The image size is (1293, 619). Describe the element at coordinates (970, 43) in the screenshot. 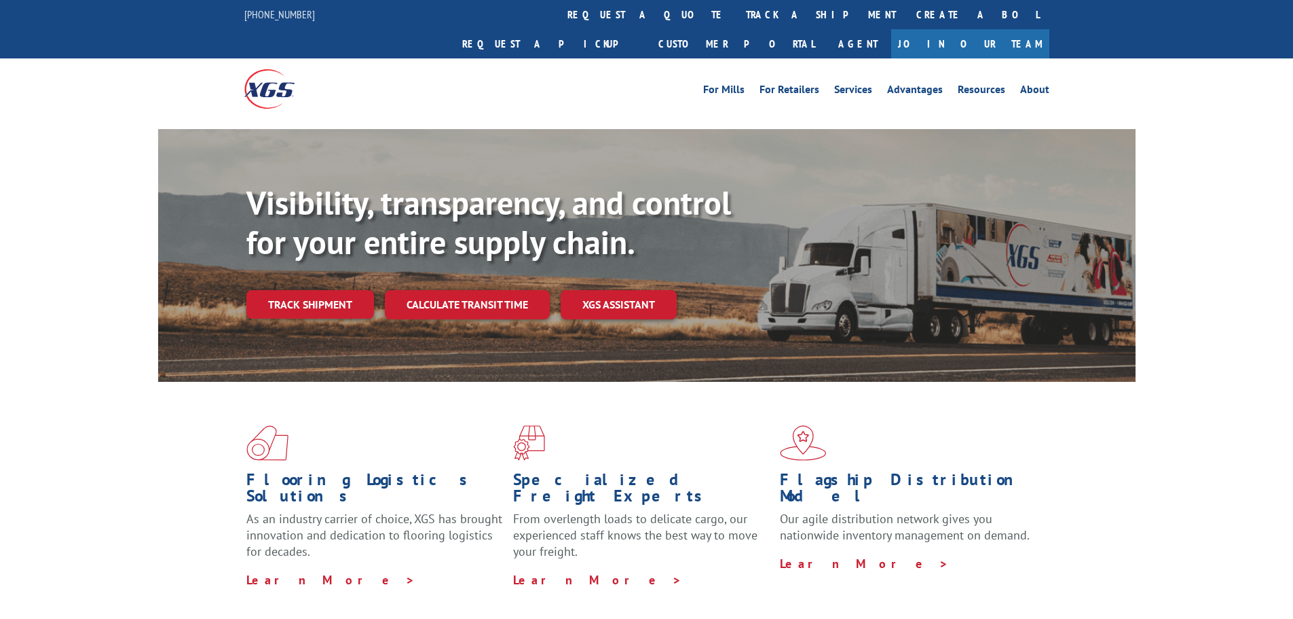

I see `a: Join Our Team` at that location.